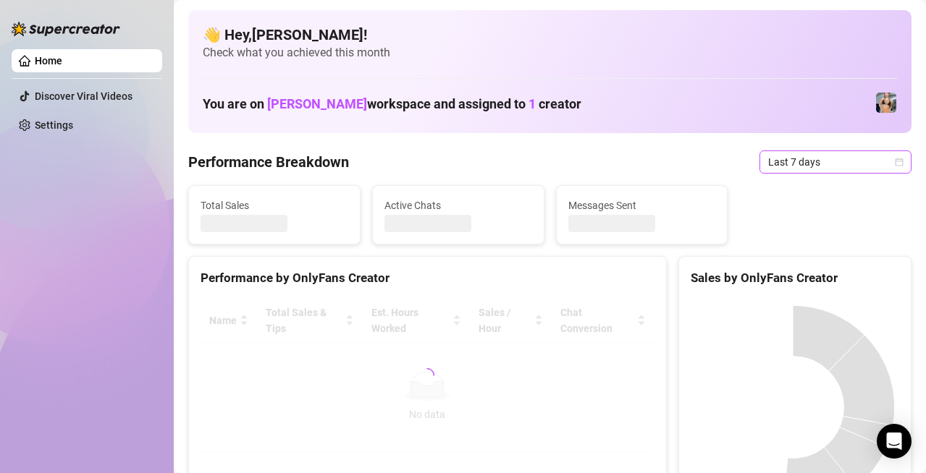 The width and height of the screenshot is (926, 473). Describe the element at coordinates (83, 96) in the screenshot. I see `a: Discover Viral Videos` at that location.